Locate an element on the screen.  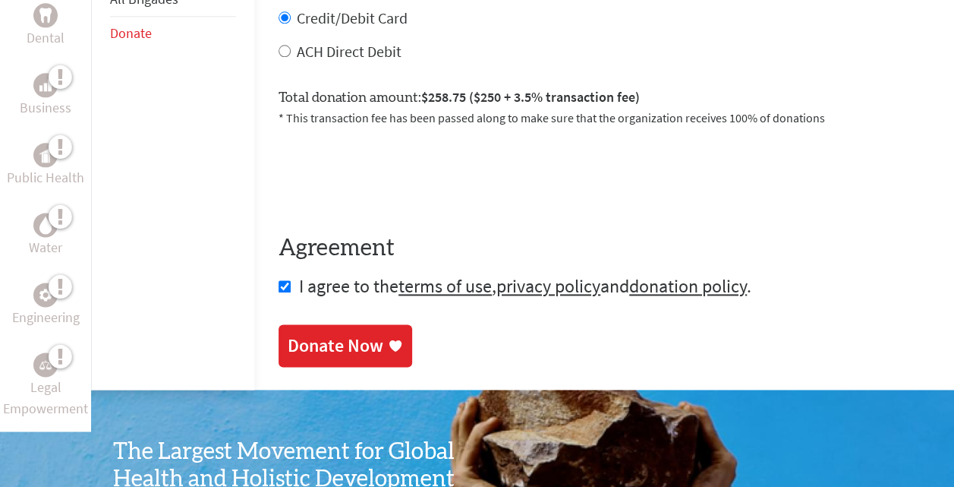
p: Business is located at coordinates (46, 108).